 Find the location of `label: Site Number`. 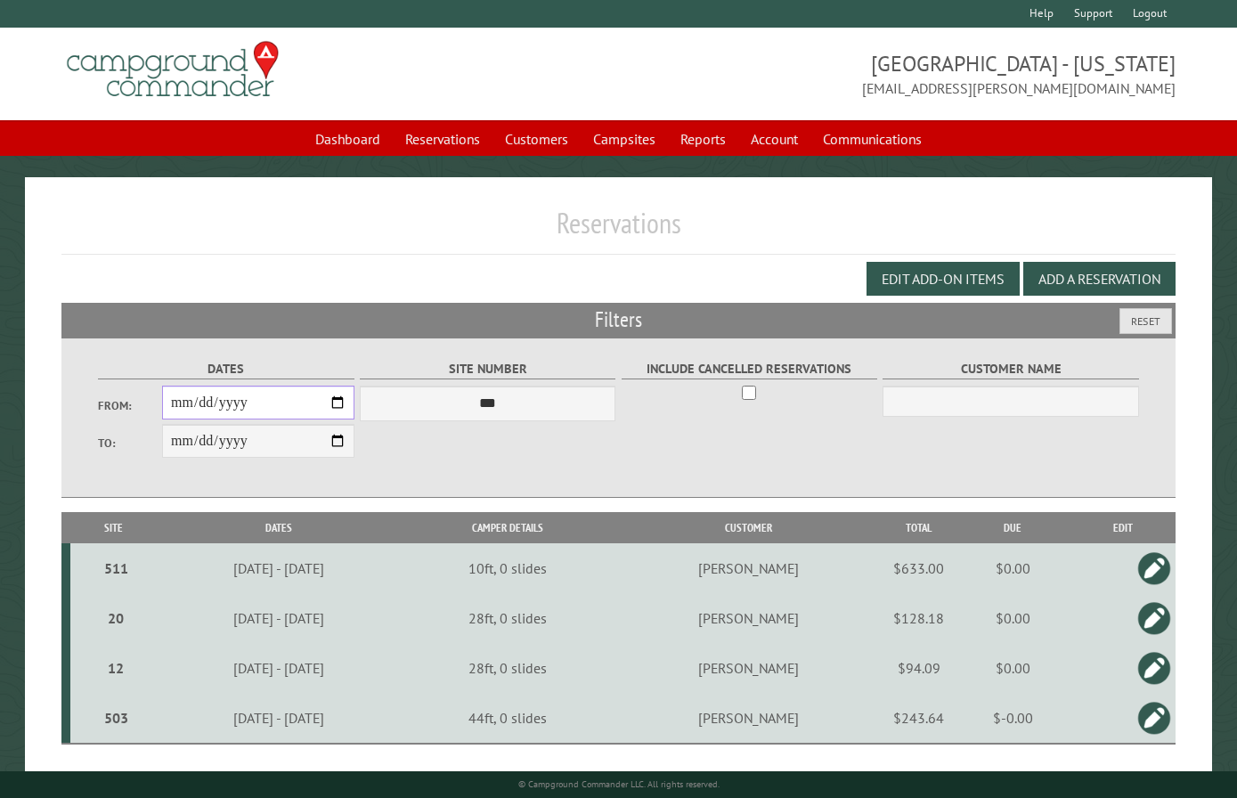

label: Site Number is located at coordinates (487, 369).